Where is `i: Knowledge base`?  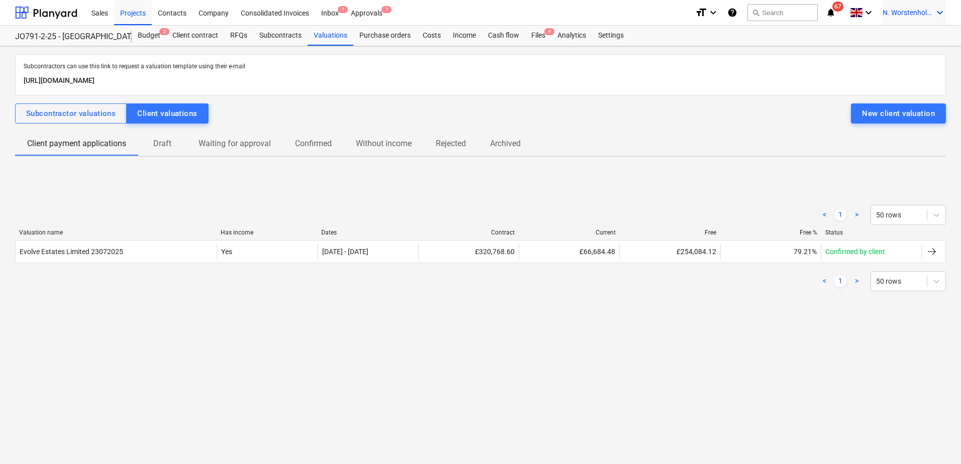
i: Knowledge base is located at coordinates (732, 13).